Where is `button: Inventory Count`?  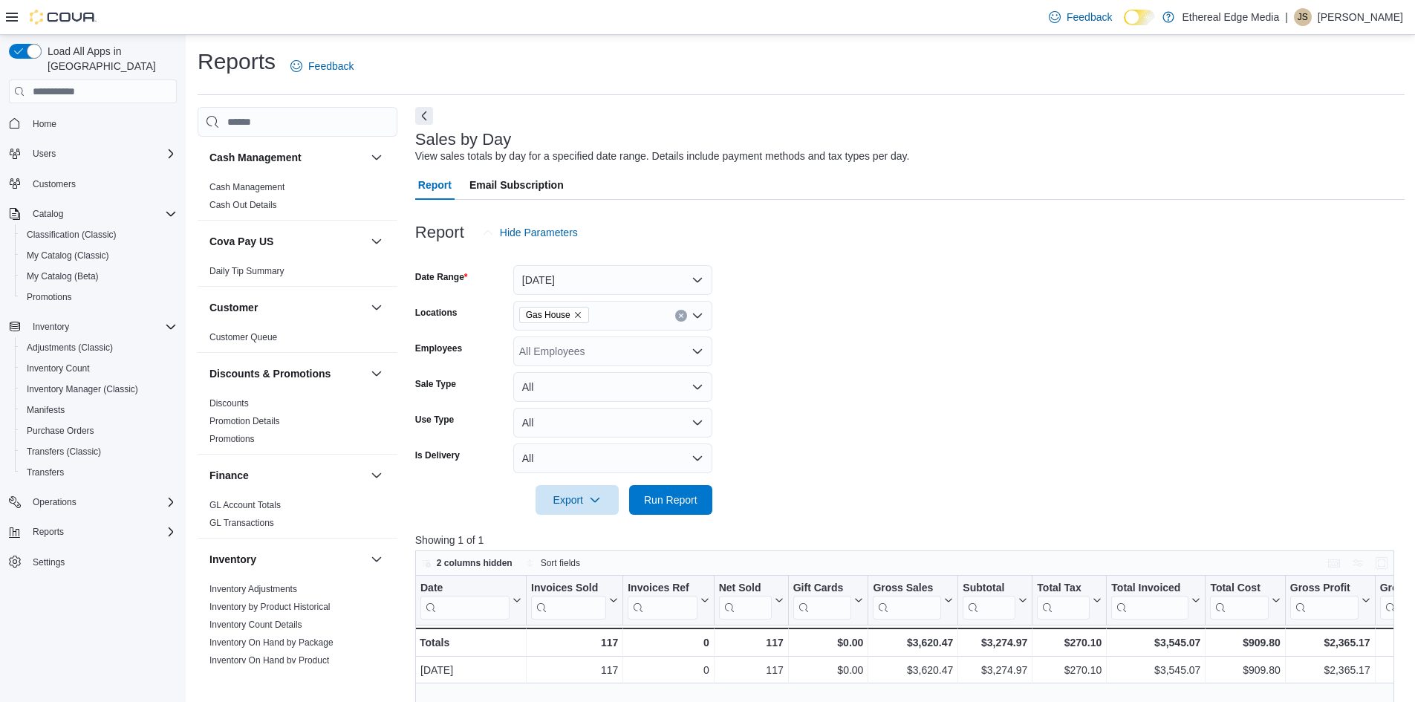 button: Inventory Count is located at coordinates (99, 368).